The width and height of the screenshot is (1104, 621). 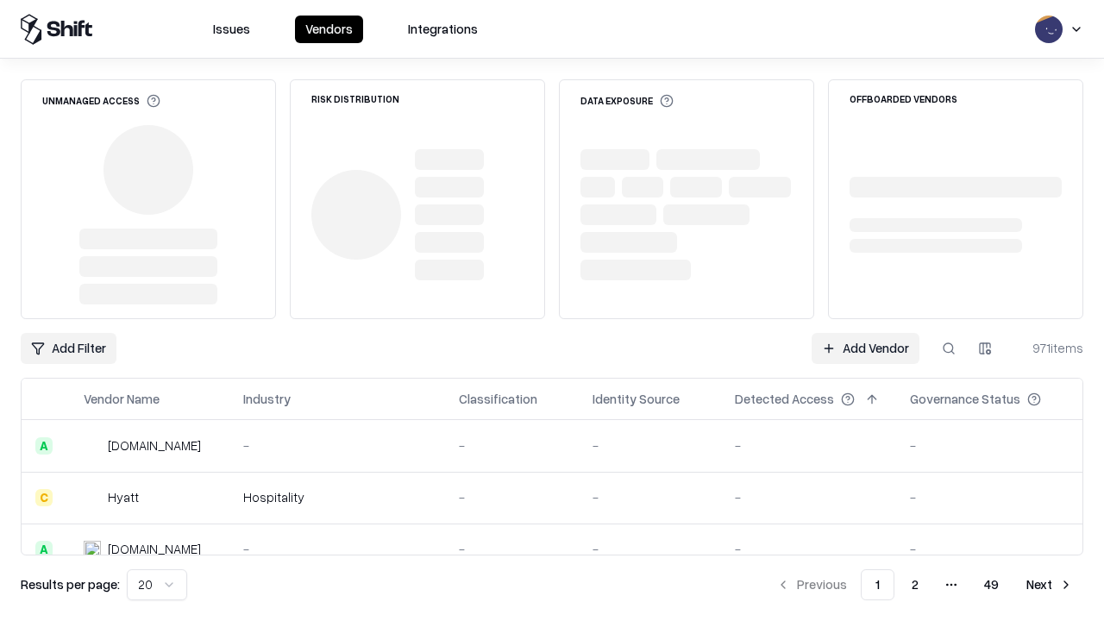 What do you see at coordinates (92, 549) in the screenshot?
I see `img: primesec.co.il` at bounding box center [92, 549].